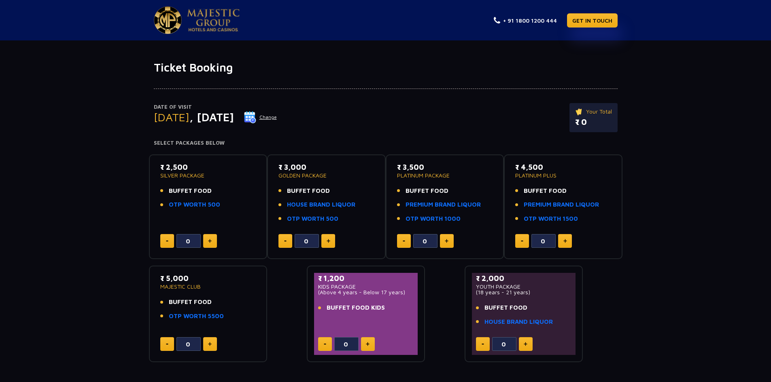 The image size is (771, 382). Describe the element at coordinates (523, 278) in the screenshot. I see `p: ₹ 2,000` at that location.